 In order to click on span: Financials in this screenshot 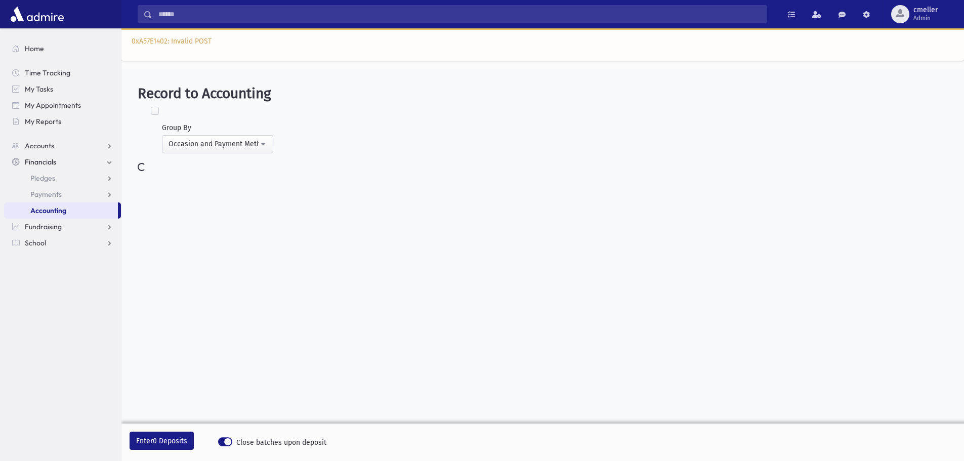, I will do `click(40, 162)`.